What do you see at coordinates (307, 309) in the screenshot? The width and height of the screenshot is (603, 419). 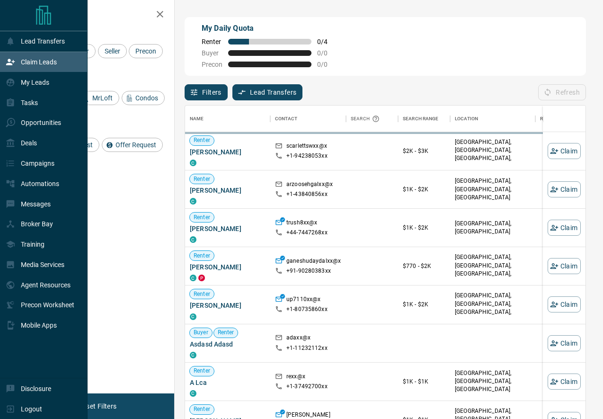 I see `p: +1- 80735860xx` at bounding box center [307, 309].